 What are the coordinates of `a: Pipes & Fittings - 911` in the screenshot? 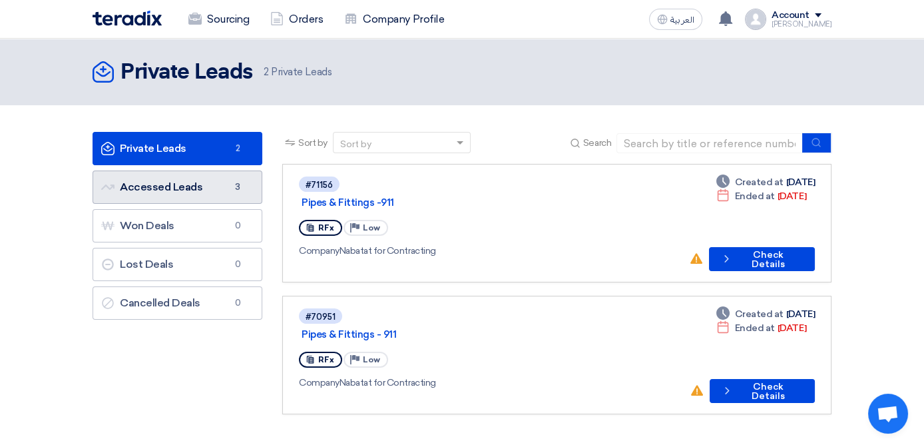 It's located at (468, 334).